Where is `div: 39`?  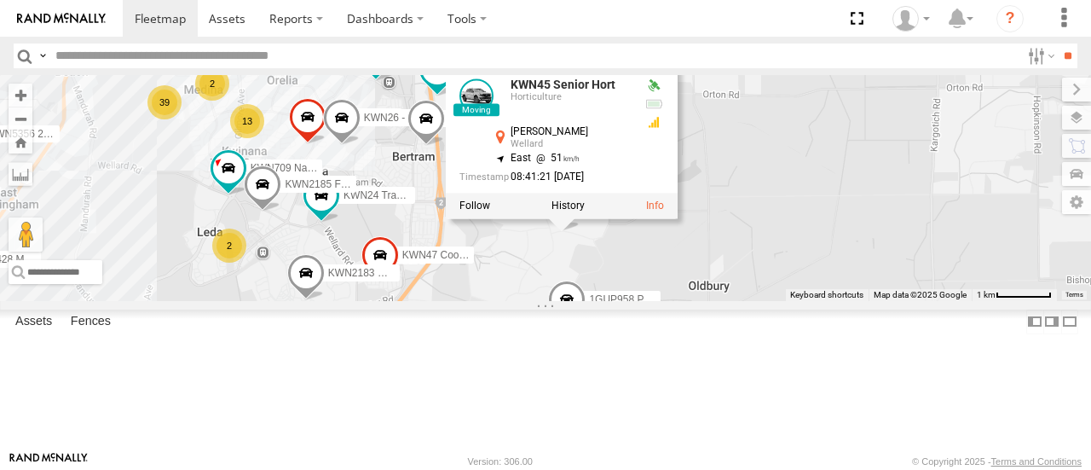
div: 39 is located at coordinates (164, 102).